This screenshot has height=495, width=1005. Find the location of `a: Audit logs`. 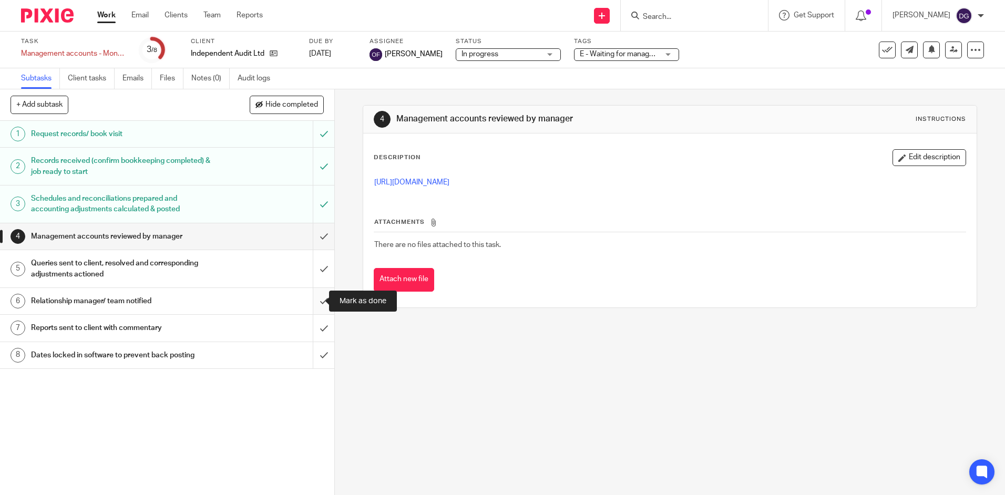

a: Audit logs is located at coordinates (258, 78).